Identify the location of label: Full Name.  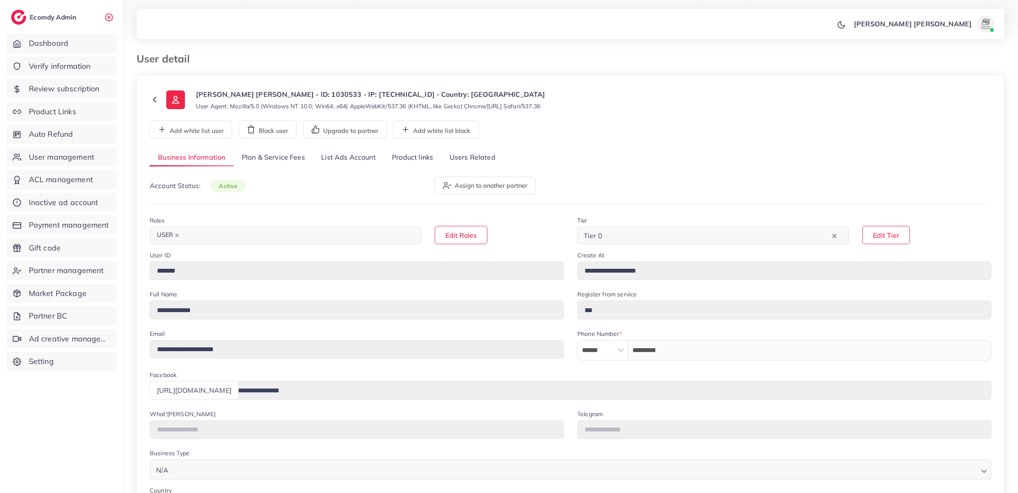
(163, 294).